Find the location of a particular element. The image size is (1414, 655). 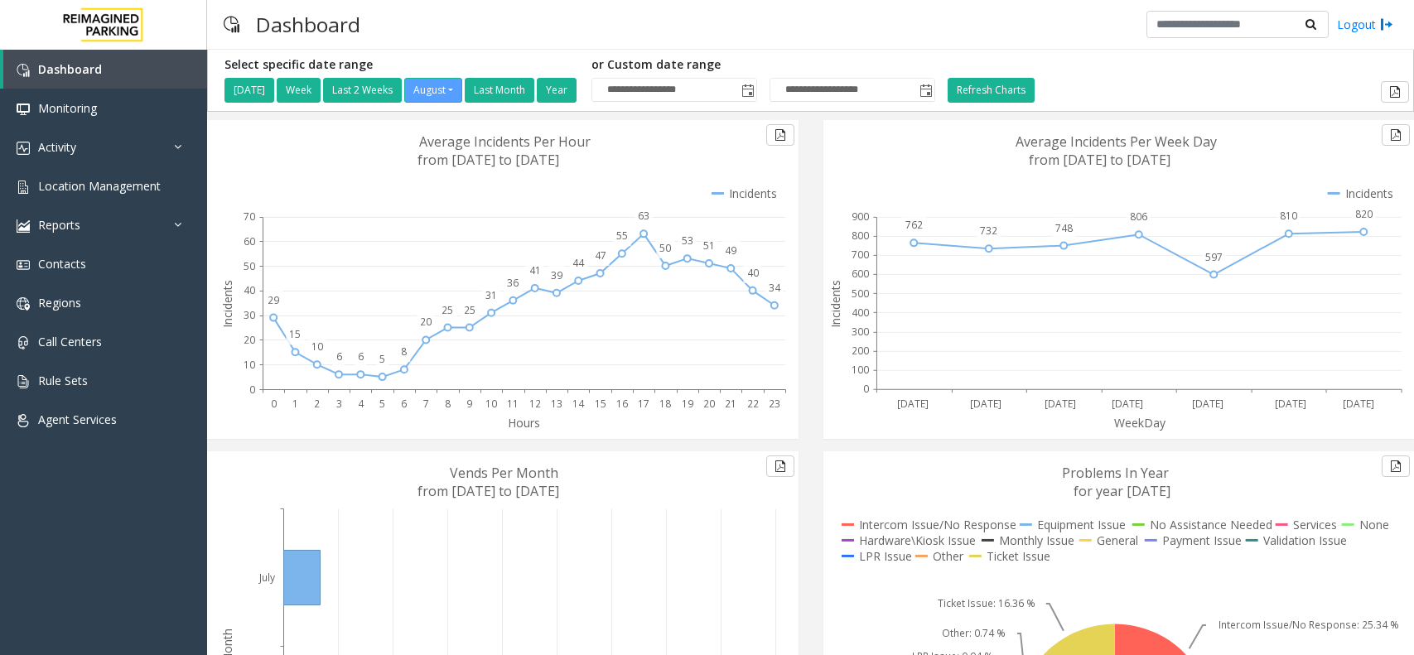

text: 49 is located at coordinates (730, 250).